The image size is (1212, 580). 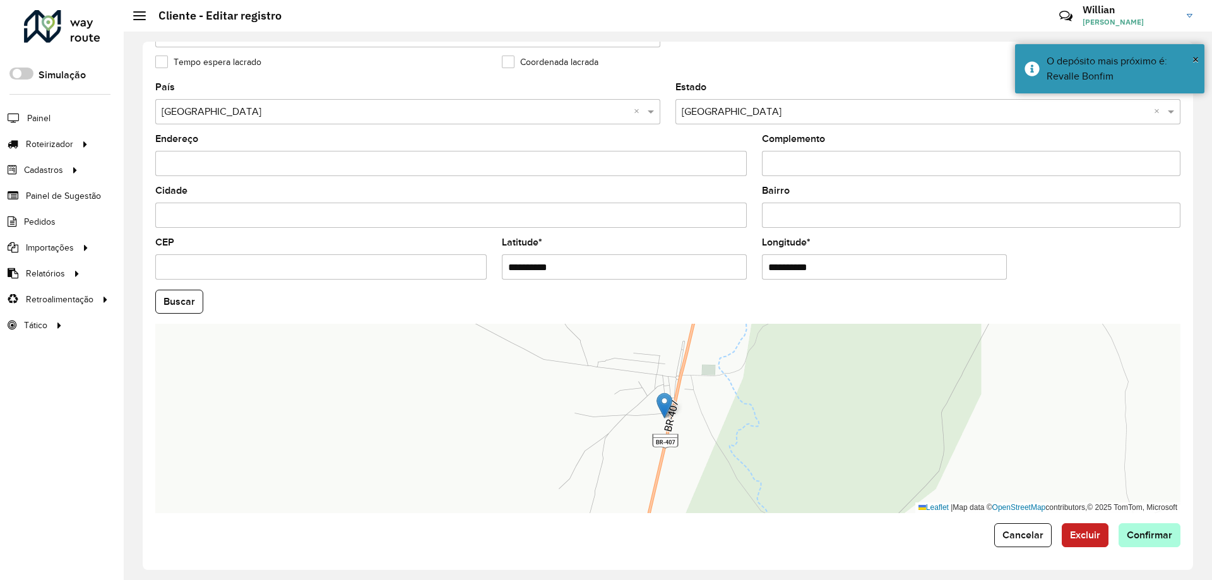 I want to click on a: OpenStreetMap, so click(x=1019, y=508).